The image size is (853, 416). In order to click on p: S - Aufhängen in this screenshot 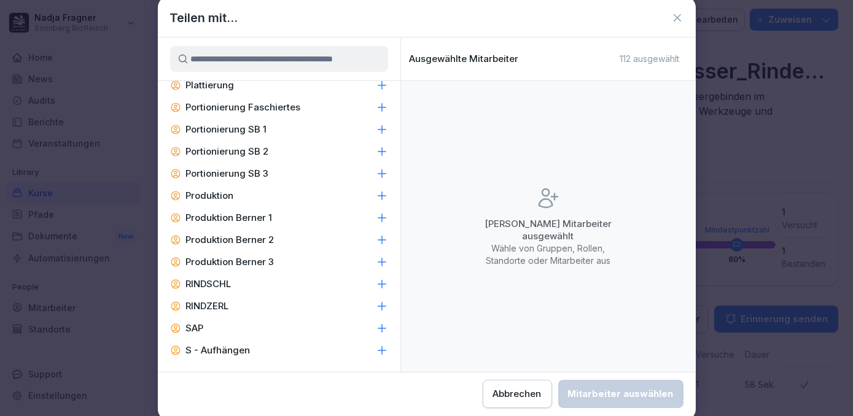, I will do `click(218, 350)`.